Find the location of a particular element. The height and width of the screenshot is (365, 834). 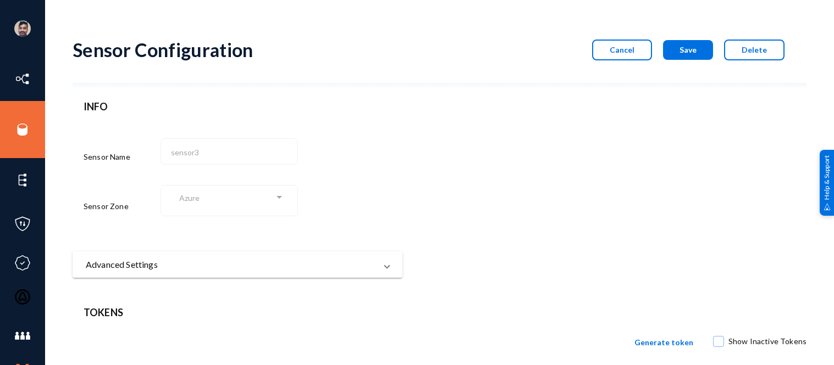

a: Cancel is located at coordinates (616, 49).